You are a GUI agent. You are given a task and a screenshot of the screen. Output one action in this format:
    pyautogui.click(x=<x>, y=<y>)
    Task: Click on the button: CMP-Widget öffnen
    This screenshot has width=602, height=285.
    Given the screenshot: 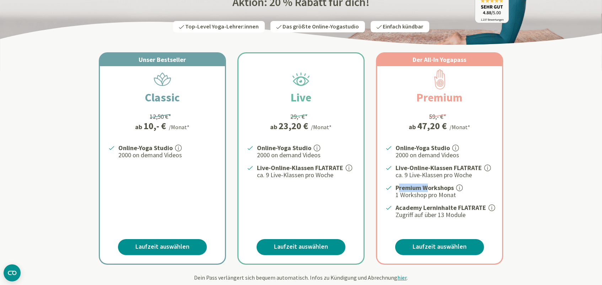 What is the action you would take?
    pyautogui.click(x=12, y=273)
    